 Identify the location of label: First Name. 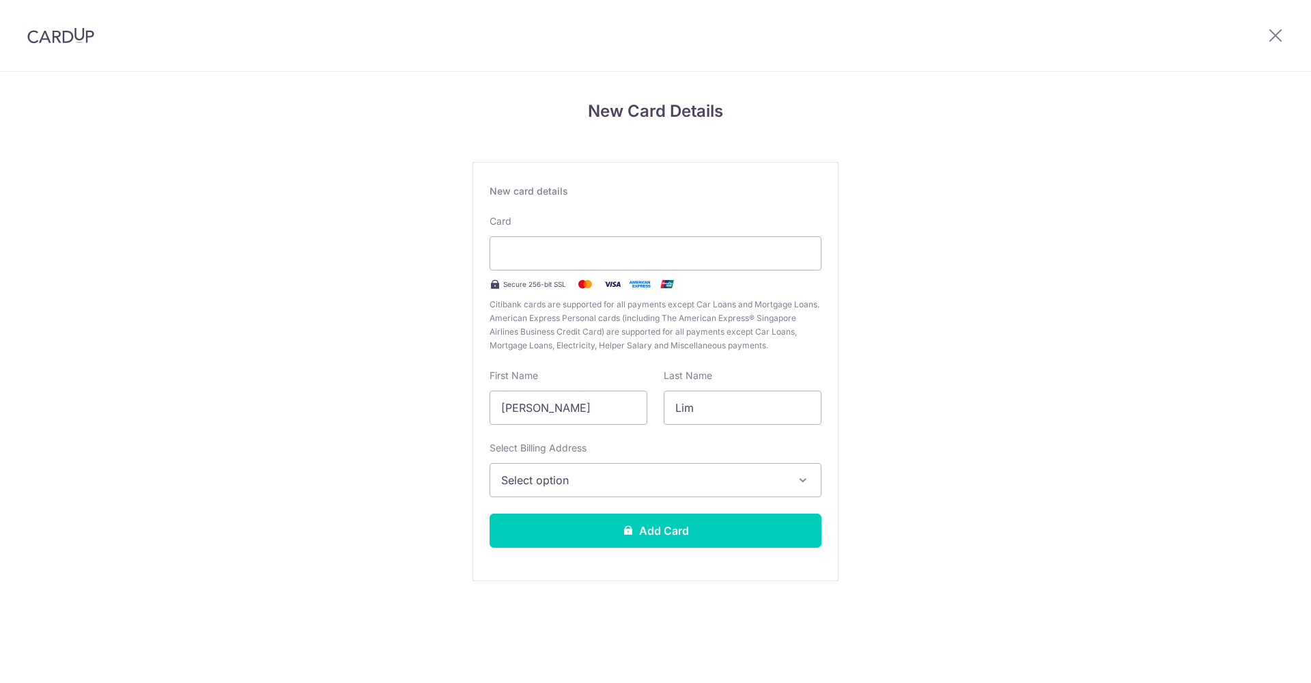
(514, 376).